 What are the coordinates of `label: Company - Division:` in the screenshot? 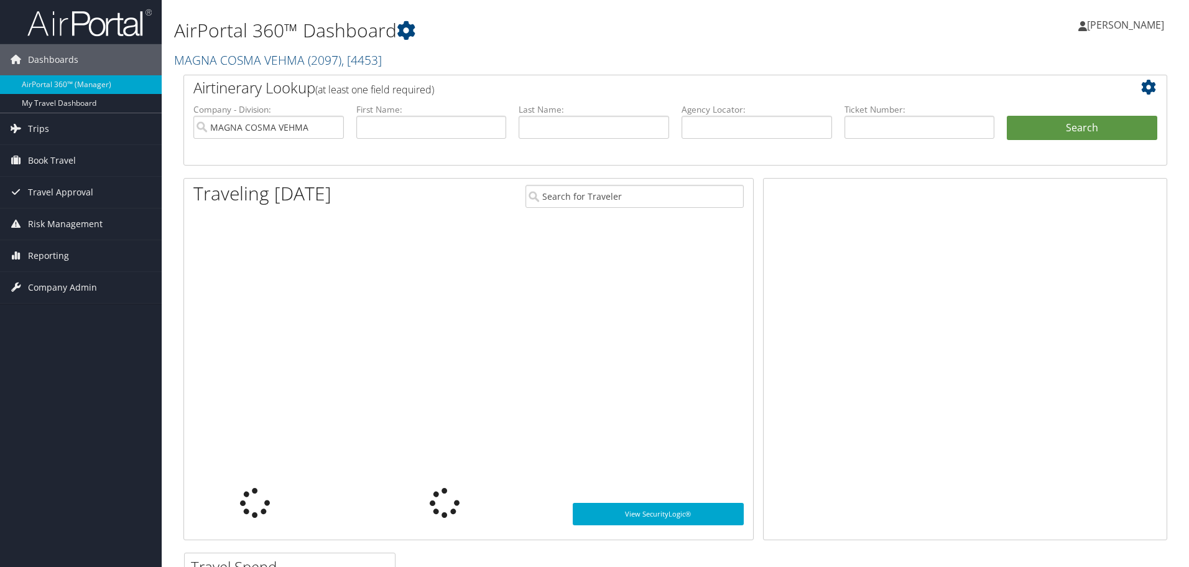 It's located at (269, 109).